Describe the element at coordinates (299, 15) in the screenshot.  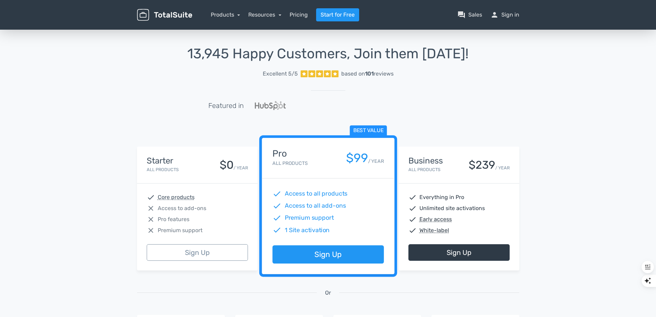
I see `a: Pricing` at that location.